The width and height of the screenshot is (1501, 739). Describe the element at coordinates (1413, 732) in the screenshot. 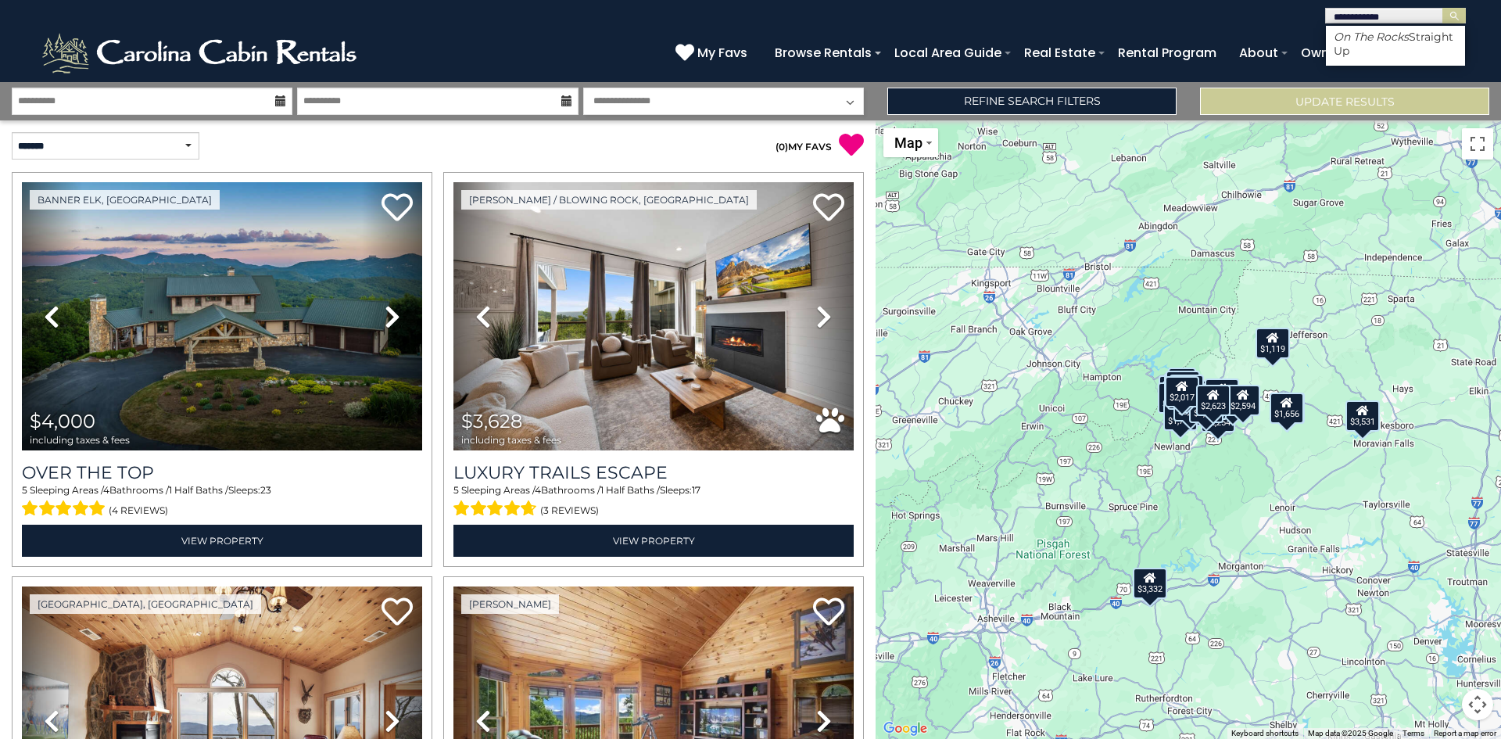

I see `a: Terms (opens in new tab)` at that location.